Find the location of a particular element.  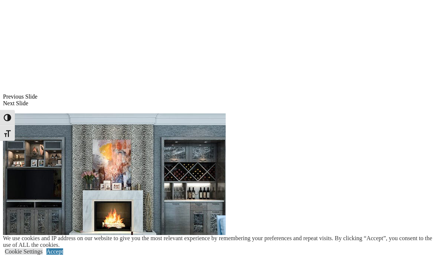

div: Next Slide is located at coordinates (219, 104).